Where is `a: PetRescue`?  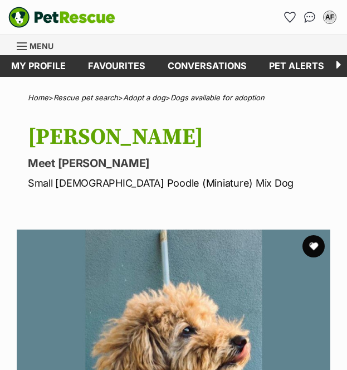 a: PetRescue is located at coordinates (62, 17).